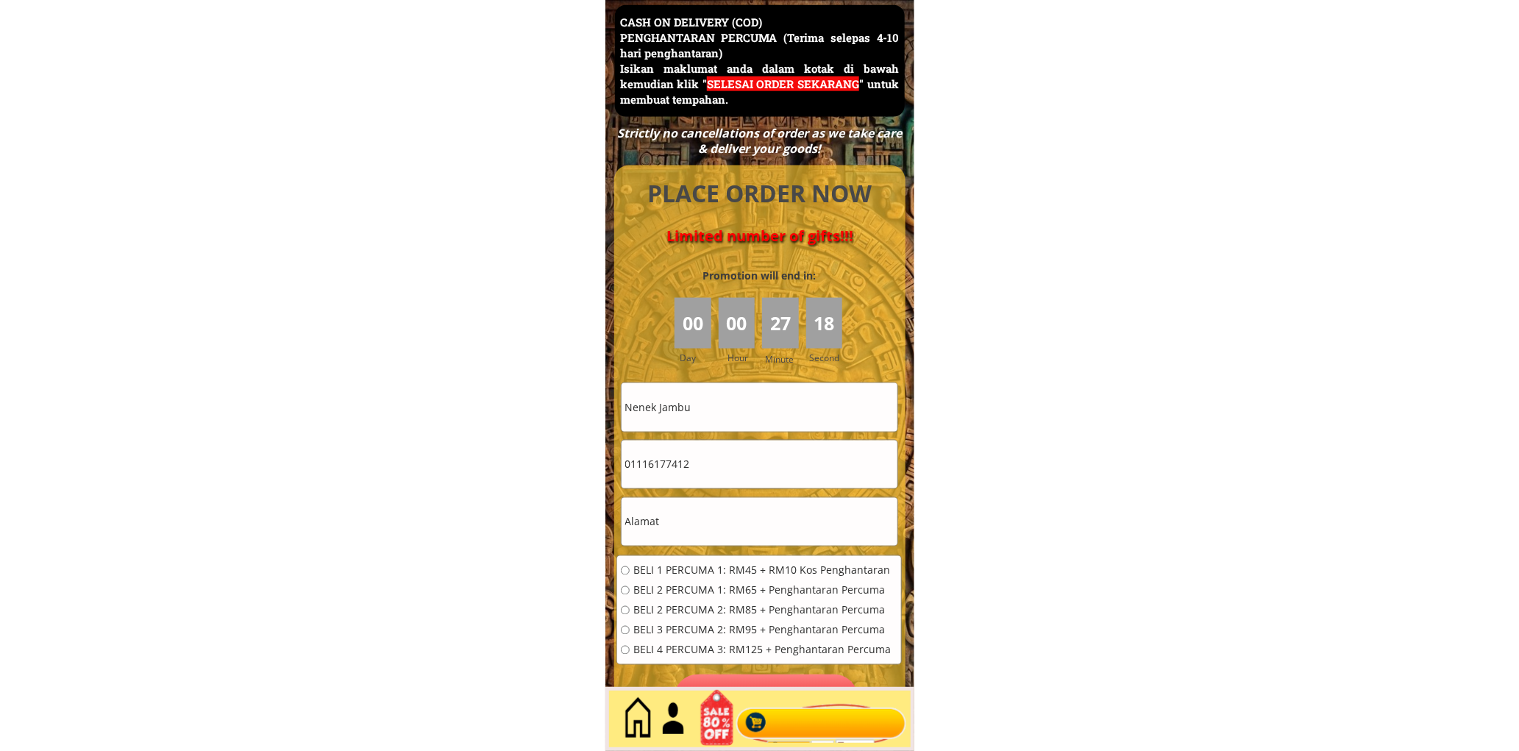  What do you see at coordinates (783, 84) in the screenshot?
I see `span: SELESAI ORDER SEKARANG` at bounding box center [783, 84].